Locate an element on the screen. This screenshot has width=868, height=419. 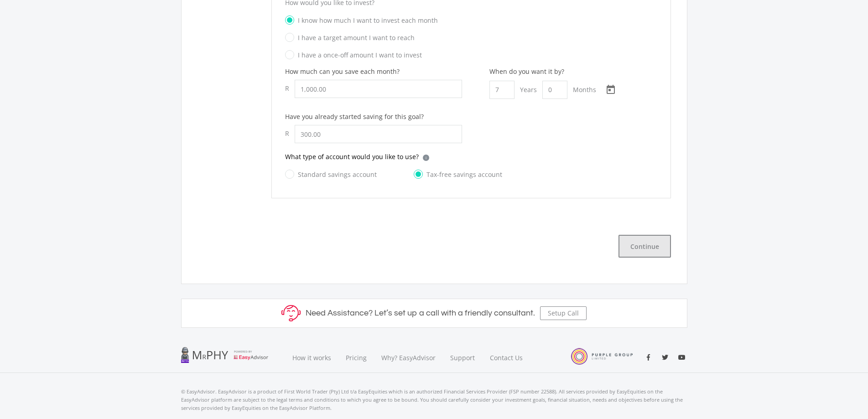
a: Support is located at coordinates (463, 358).